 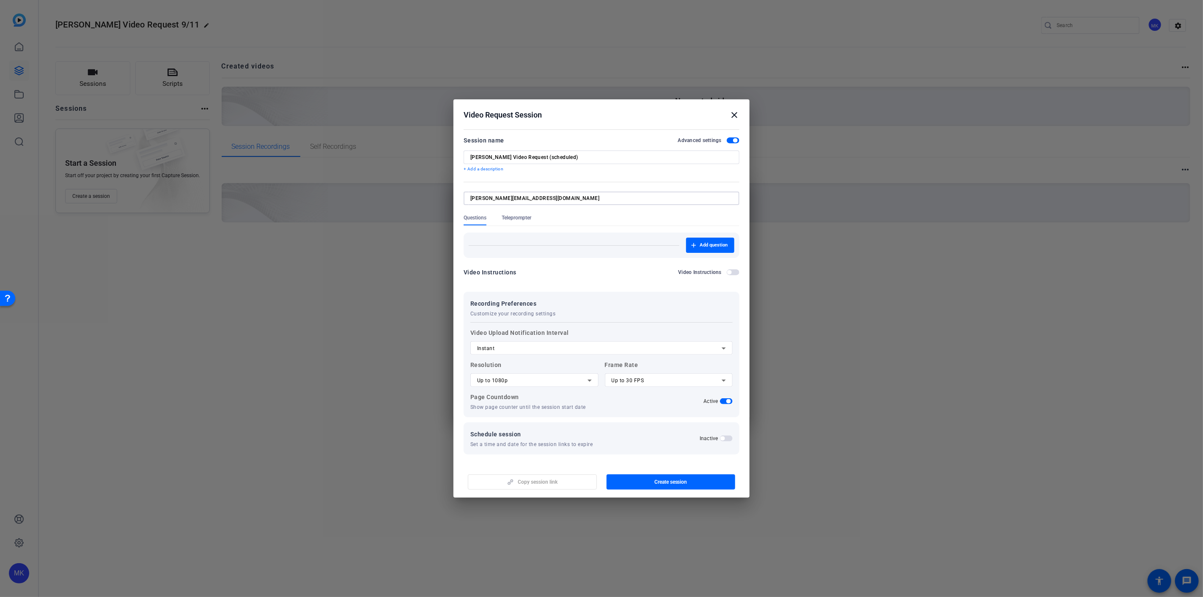 What do you see at coordinates (628, 381) in the screenshot?
I see `span: Up to 30 FPS` at bounding box center [628, 381].